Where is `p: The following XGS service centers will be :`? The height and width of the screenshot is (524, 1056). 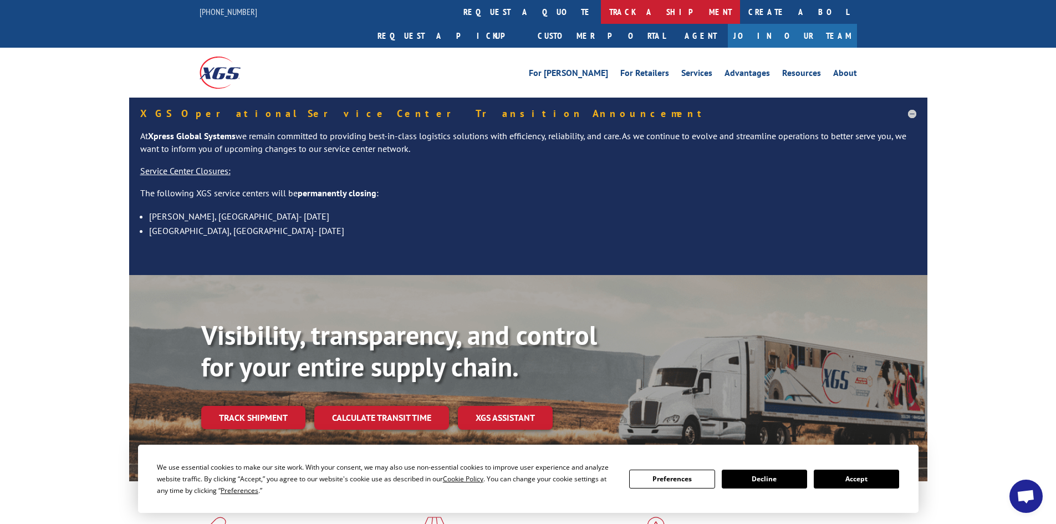
p: The following XGS service centers will be : is located at coordinates (528, 198).